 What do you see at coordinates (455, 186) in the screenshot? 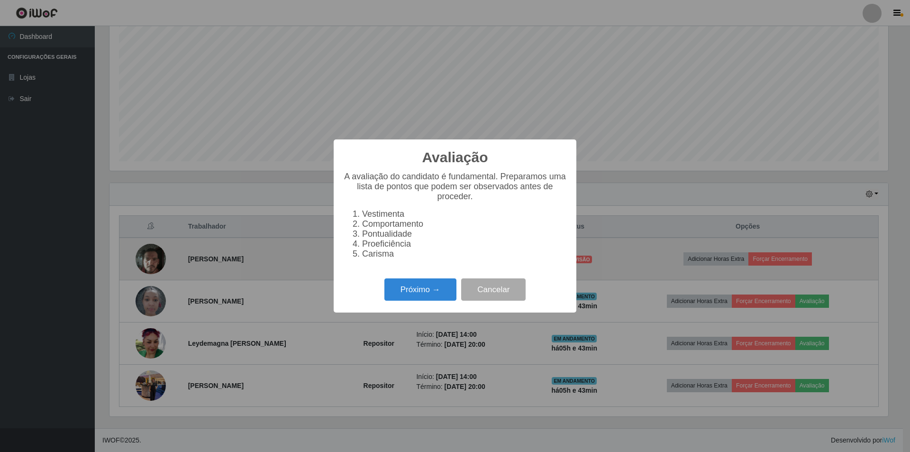
I see `p: A avaliação do candidato é fundamental. Preparamos uma lista de pontos que podem ser observados a...` at bounding box center [455, 186].